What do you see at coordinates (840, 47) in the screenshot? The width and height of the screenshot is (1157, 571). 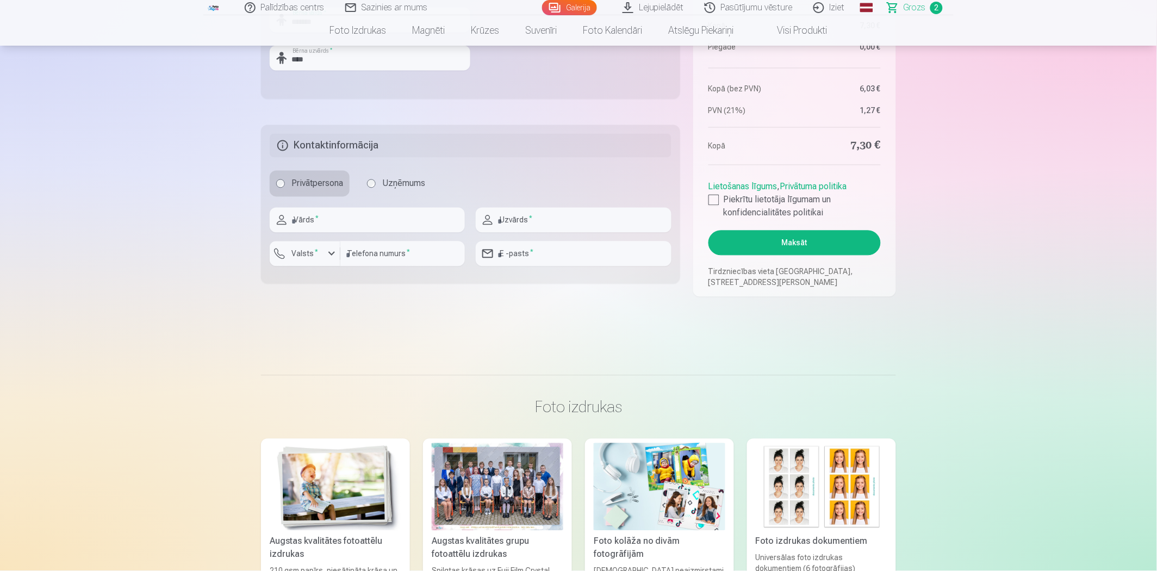 I see `dd: 0,00 €` at bounding box center [840, 47].